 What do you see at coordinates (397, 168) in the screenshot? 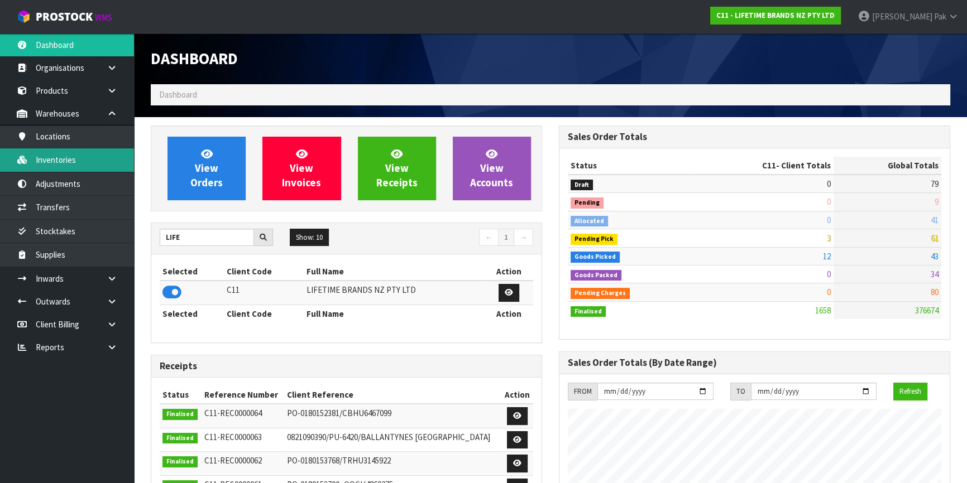
I see `span: View Receipts` at bounding box center [397, 168].